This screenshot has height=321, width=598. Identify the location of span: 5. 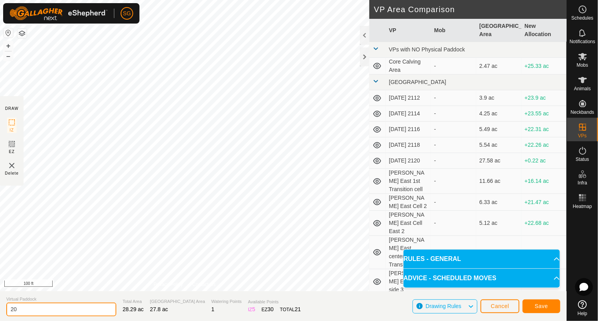
(254, 310).